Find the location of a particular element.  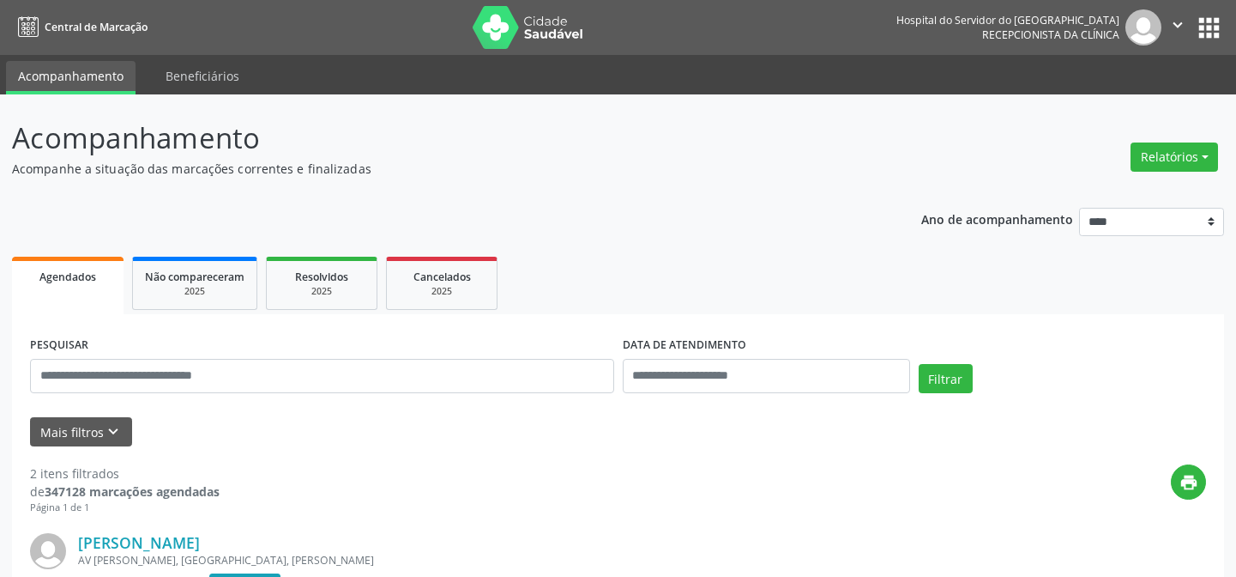

a: Central de Marcação is located at coordinates (80, 27).